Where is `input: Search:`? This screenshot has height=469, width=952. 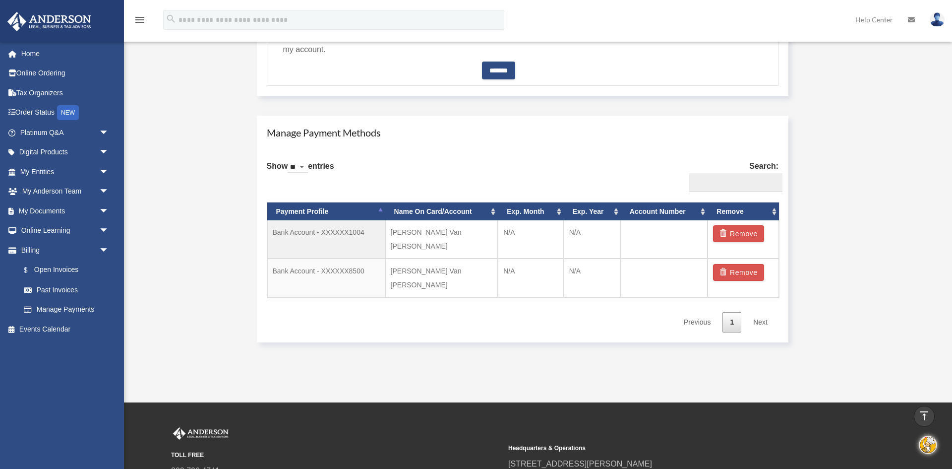
input: Search: is located at coordinates (736, 182).